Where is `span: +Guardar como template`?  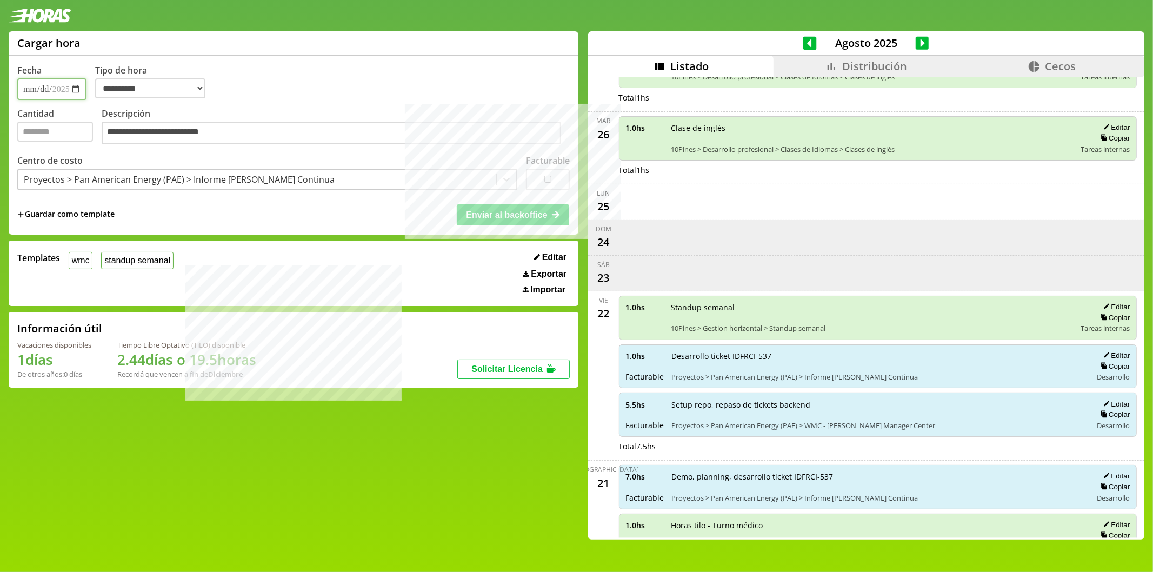
span: +Guardar como template is located at coordinates (66, 215).